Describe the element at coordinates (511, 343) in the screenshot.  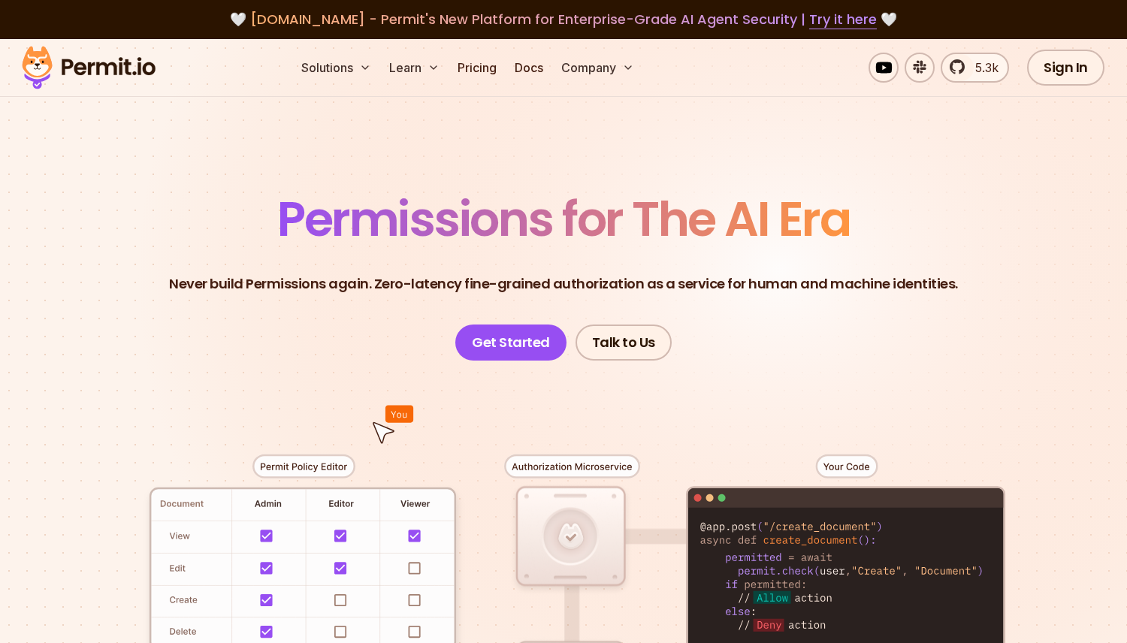
I see `a: Get Started` at that location.